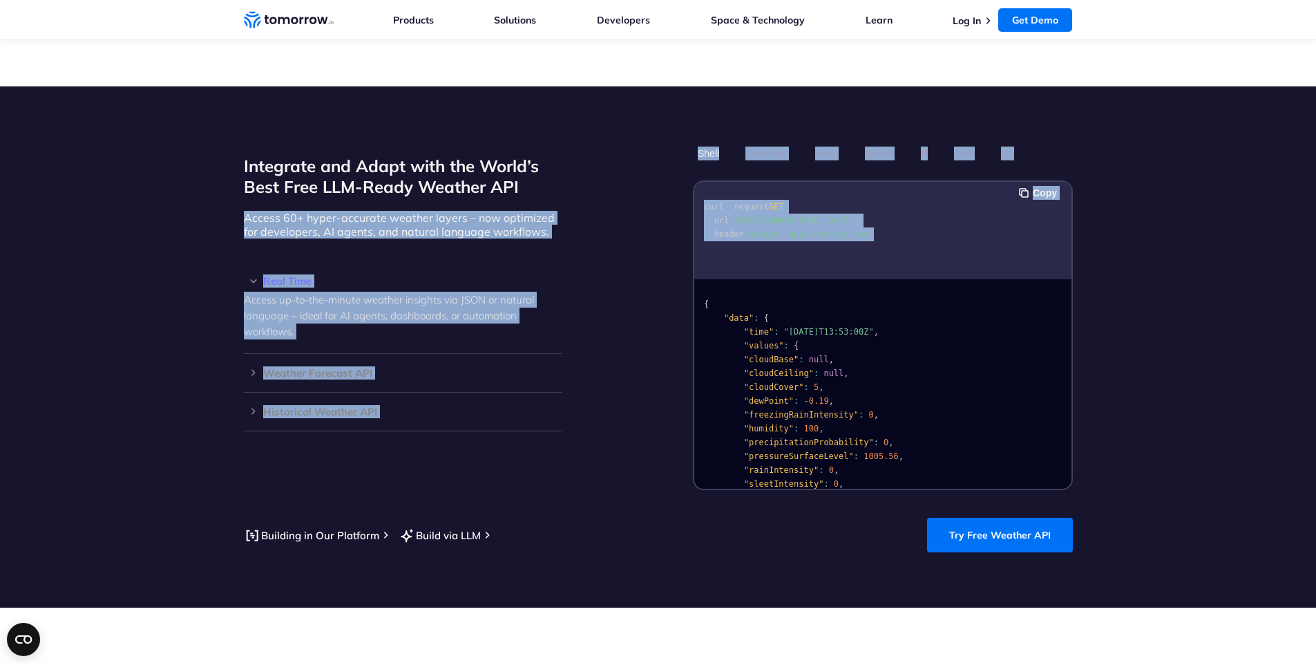 The image size is (1316, 663). What do you see at coordinates (808, 442) in the screenshot?
I see `span: "precipitationProbability"` at bounding box center [808, 442].